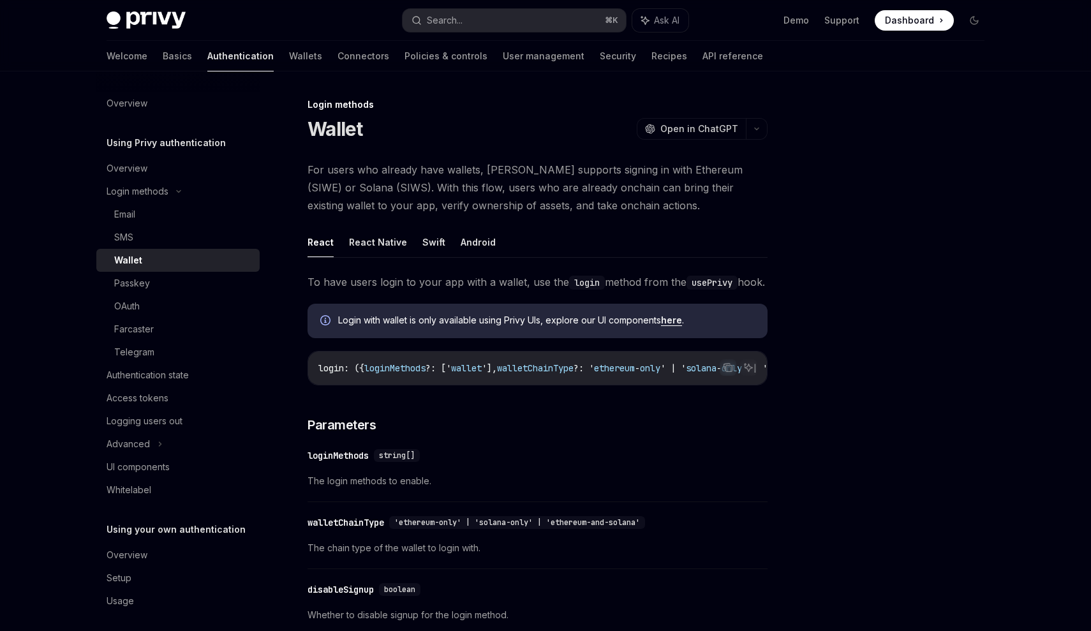  Describe the element at coordinates (178, 283) in the screenshot. I see `a: Passkey` at that location.